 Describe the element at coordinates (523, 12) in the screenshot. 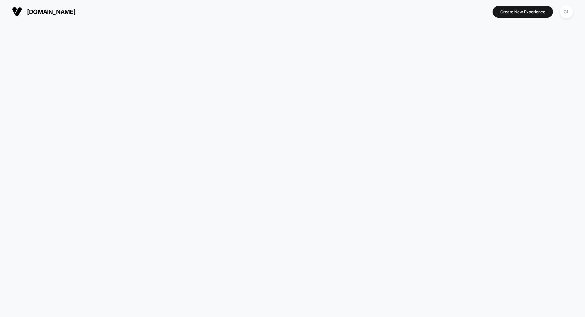

I see `button: Create New Experience` at that location.